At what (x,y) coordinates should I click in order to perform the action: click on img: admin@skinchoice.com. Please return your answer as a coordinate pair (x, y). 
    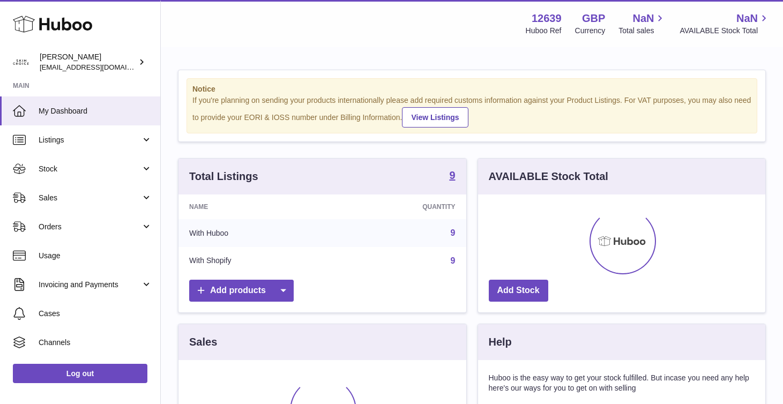
    Looking at the image, I should click on (21, 62).